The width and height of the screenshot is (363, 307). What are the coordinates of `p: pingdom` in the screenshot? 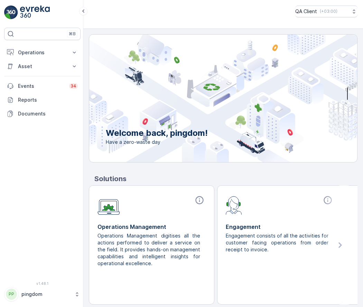 It's located at (46, 294).